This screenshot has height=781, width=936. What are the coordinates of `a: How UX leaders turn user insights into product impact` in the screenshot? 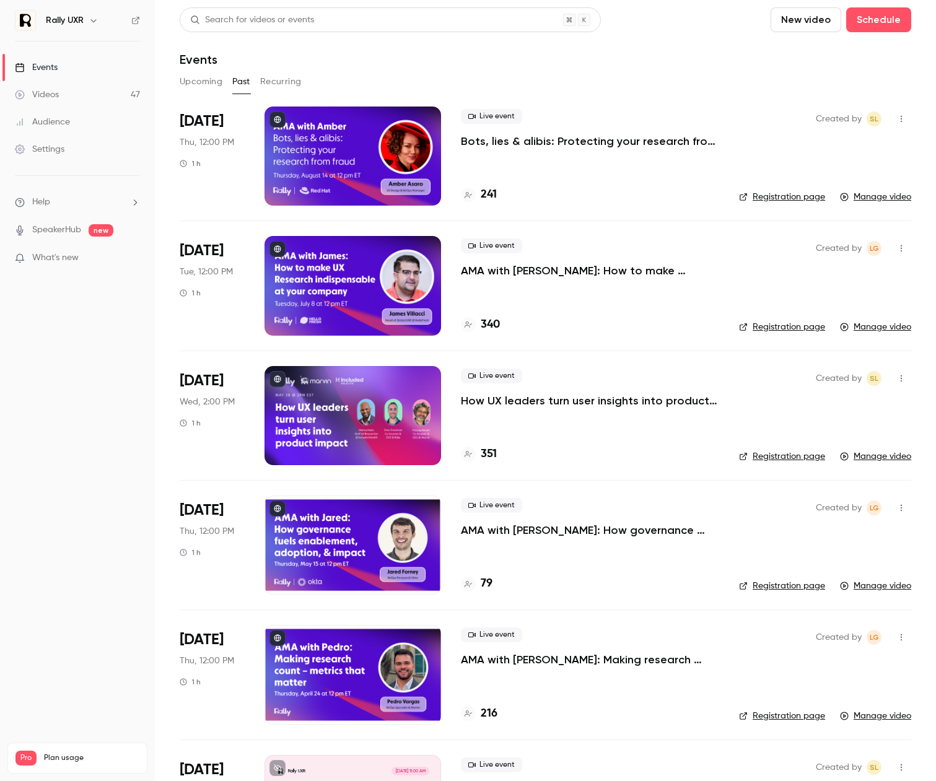 It's located at (590, 401).